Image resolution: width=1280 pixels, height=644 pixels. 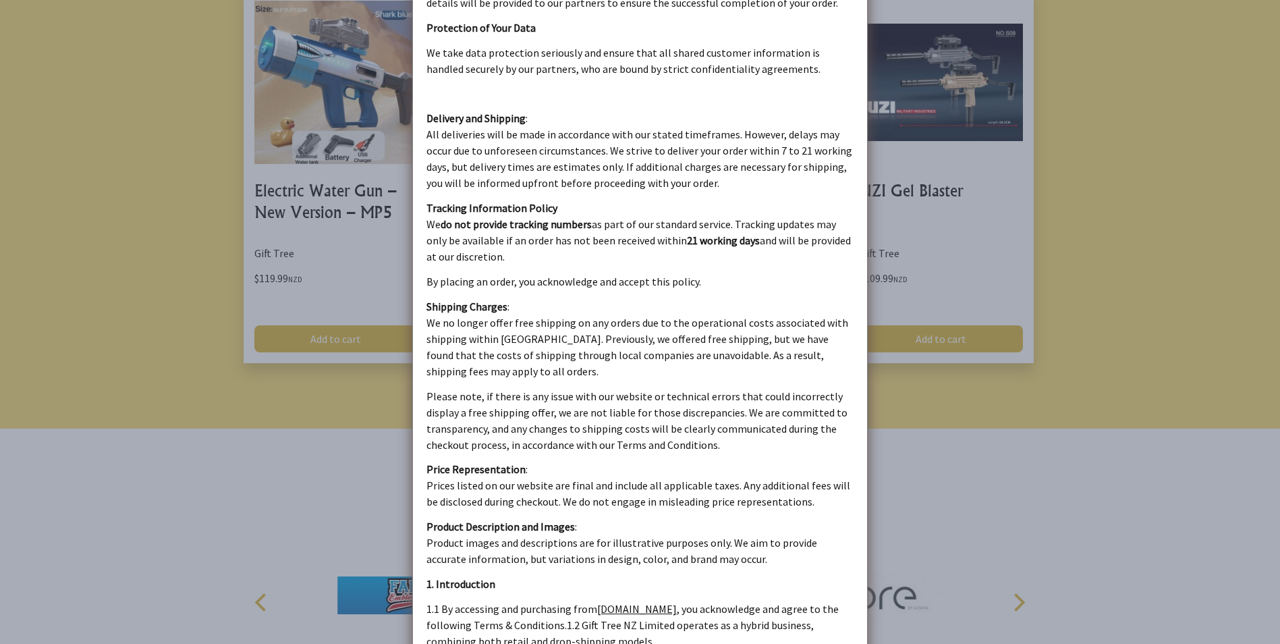 What do you see at coordinates (461, 584) in the screenshot?
I see `strong: 1. Introduction` at bounding box center [461, 584].